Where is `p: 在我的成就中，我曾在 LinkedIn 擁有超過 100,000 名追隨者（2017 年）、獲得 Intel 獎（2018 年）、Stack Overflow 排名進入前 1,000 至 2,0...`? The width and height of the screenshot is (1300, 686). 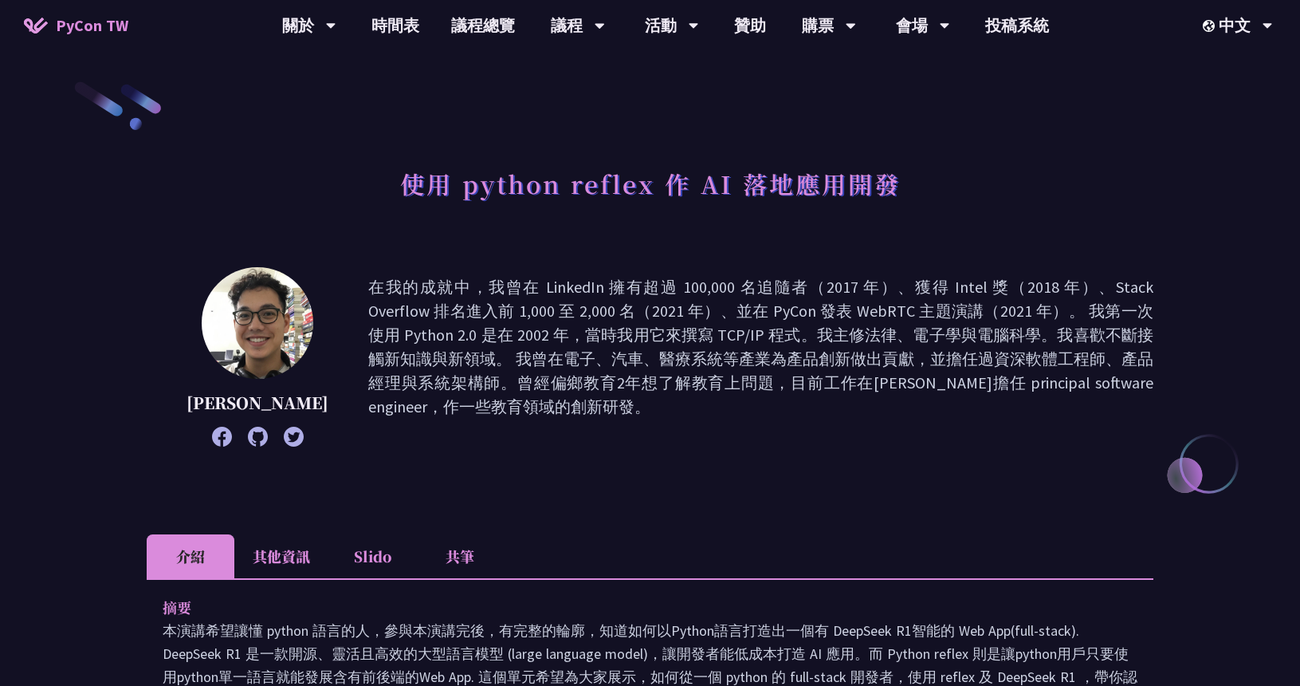 p: 在我的成就中，我曾在 LinkedIn 擁有超過 100,000 名追隨者（2017 年）、獲得 Intel 獎（2018 年）、Stack Overflow 排名進入前 1,000 至 2,0... is located at coordinates (761, 356).